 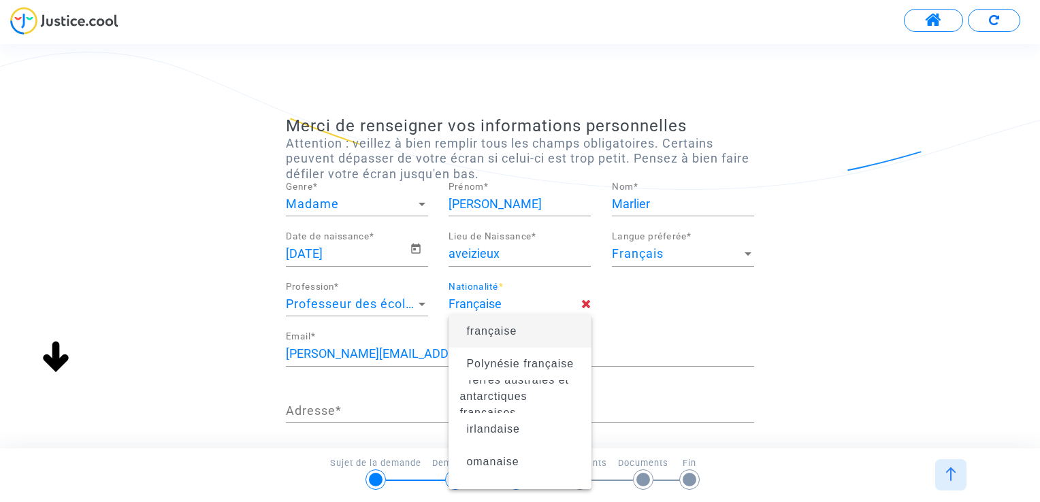 What do you see at coordinates (520, 364) in the screenshot?
I see `span: Polynésie française` at bounding box center [520, 364].